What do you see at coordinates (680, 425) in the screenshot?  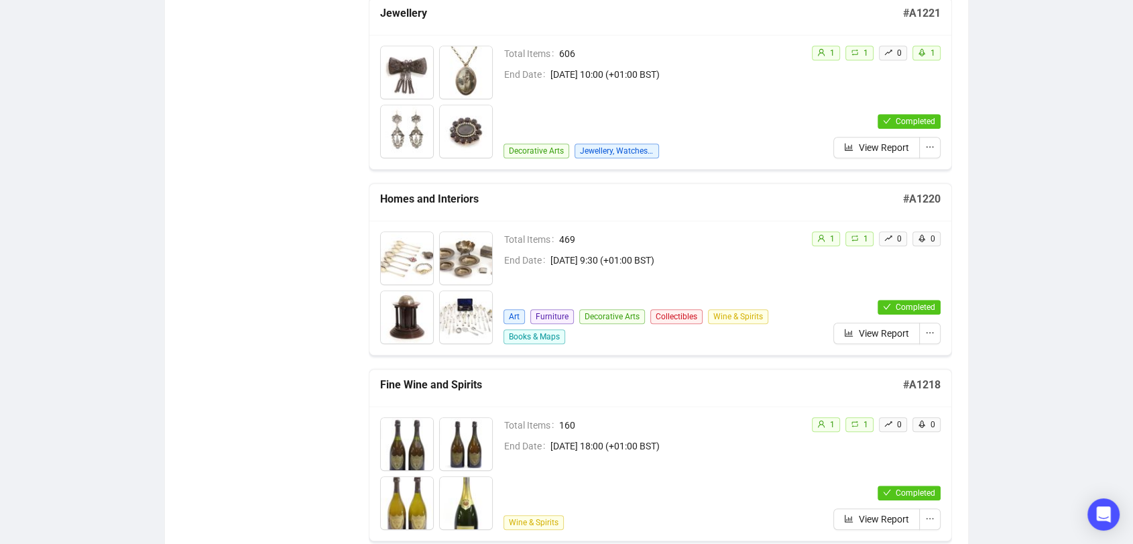 I see `span: 160` at bounding box center [680, 425].